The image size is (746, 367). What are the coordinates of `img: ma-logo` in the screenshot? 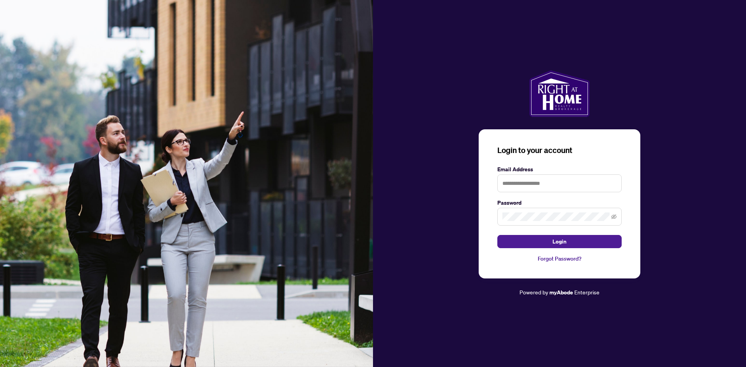 It's located at (559, 94).